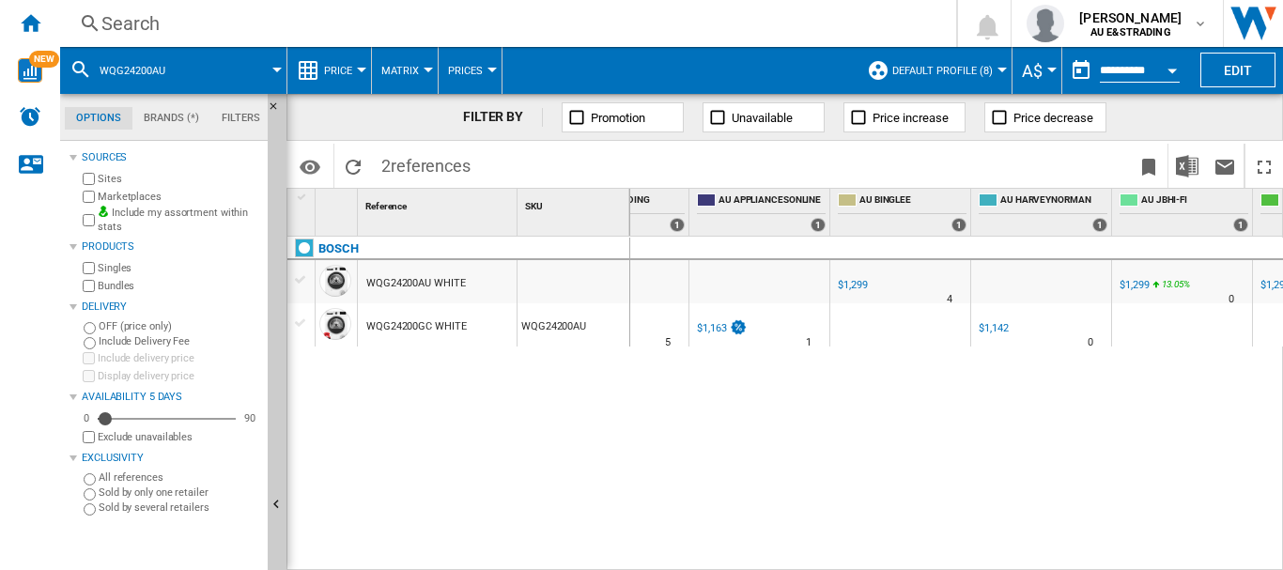 The width and height of the screenshot is (1283, 570). I want to click on span: 2, so click(426, 163).